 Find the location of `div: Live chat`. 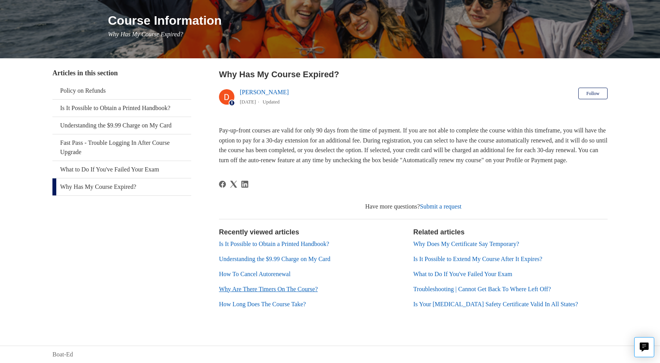

div: Live chat is located at coordinates (645, 347).